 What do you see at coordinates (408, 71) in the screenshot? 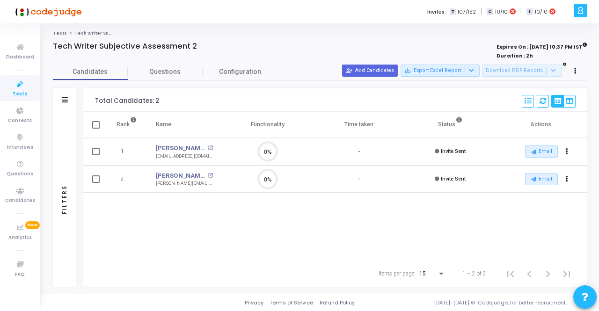
I see `mat-icon: save_alt` at bounding box center [408, 71].